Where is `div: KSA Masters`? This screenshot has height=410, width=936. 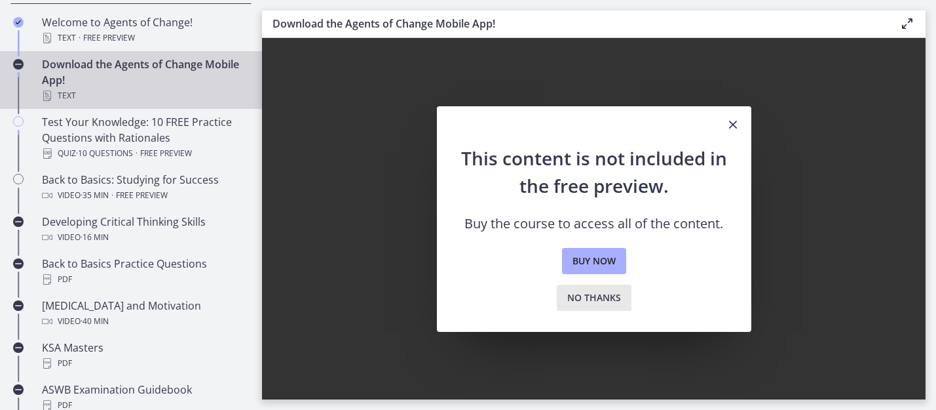 div: KSA Masters is located at coordinates (144, 355).